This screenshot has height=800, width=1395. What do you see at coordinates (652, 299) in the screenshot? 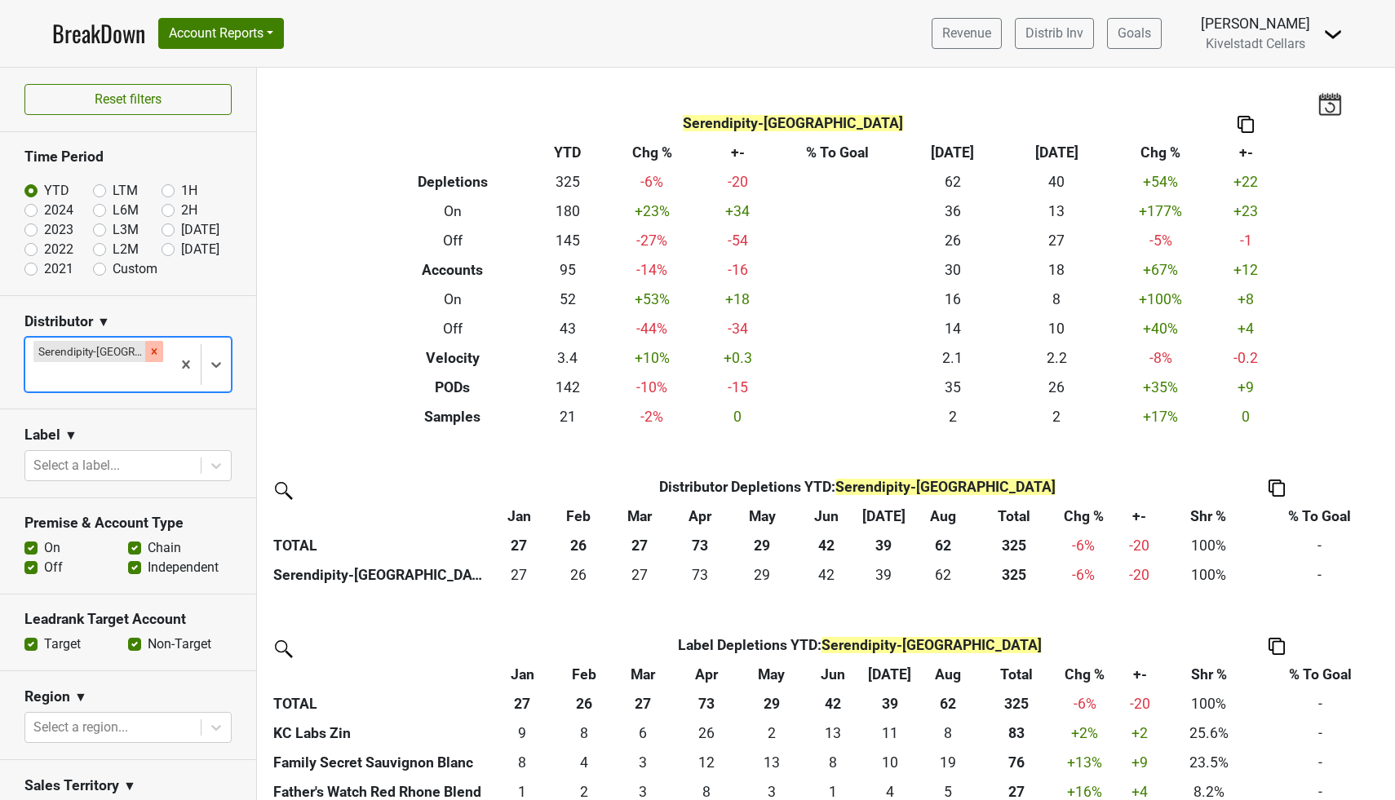
I see `td: +53 %` at bounding box center [652, 299].